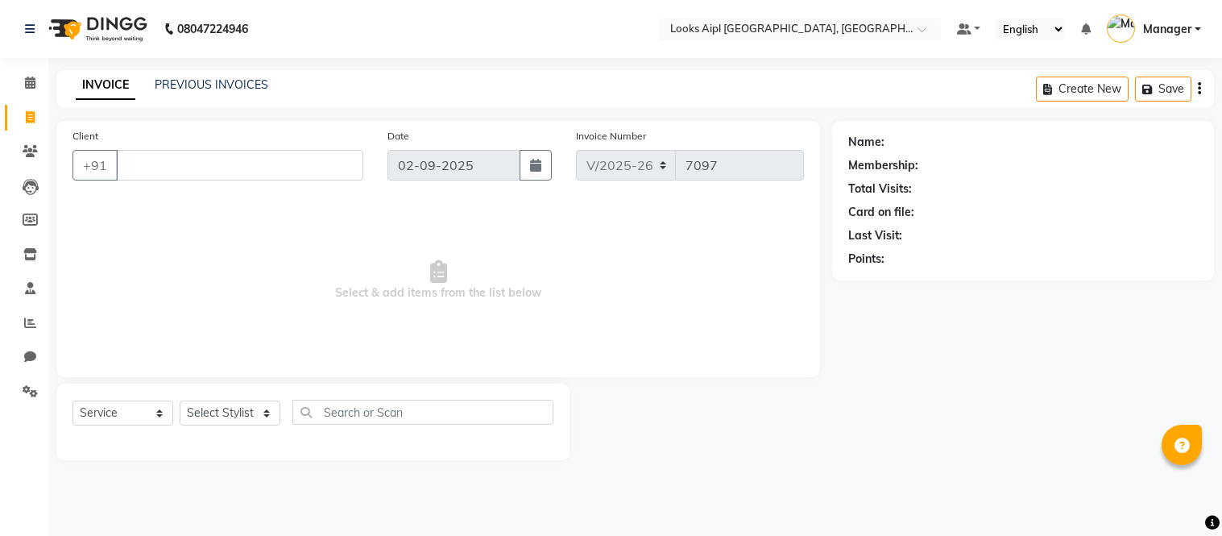 Image resolution: width=1222 pixels, height=536 pixels. Describe the element at coordinates (85, 136) in the screenshot. I see `label: Client` at that location.